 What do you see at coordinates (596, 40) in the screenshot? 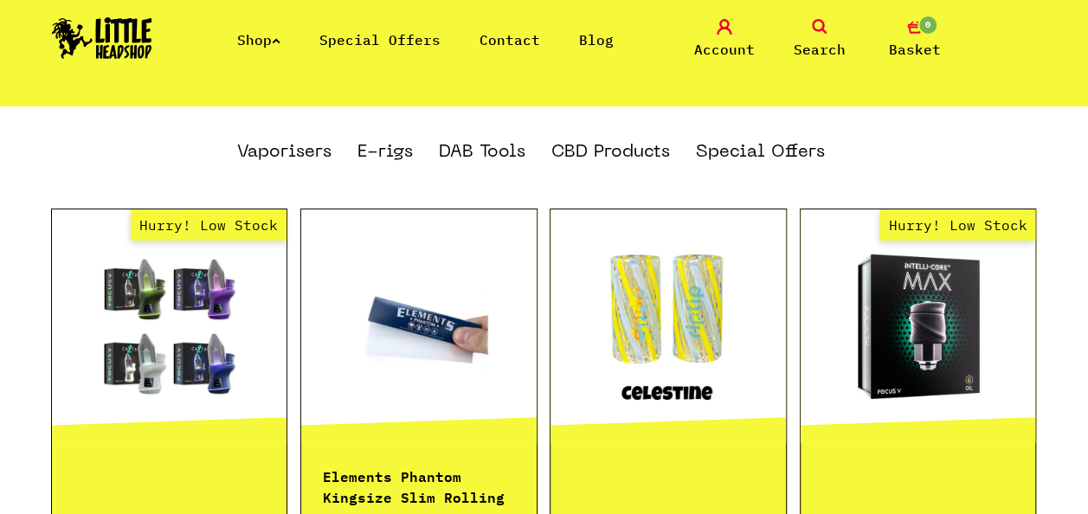
I see `a: Blog` at bounding box center [596, 40].